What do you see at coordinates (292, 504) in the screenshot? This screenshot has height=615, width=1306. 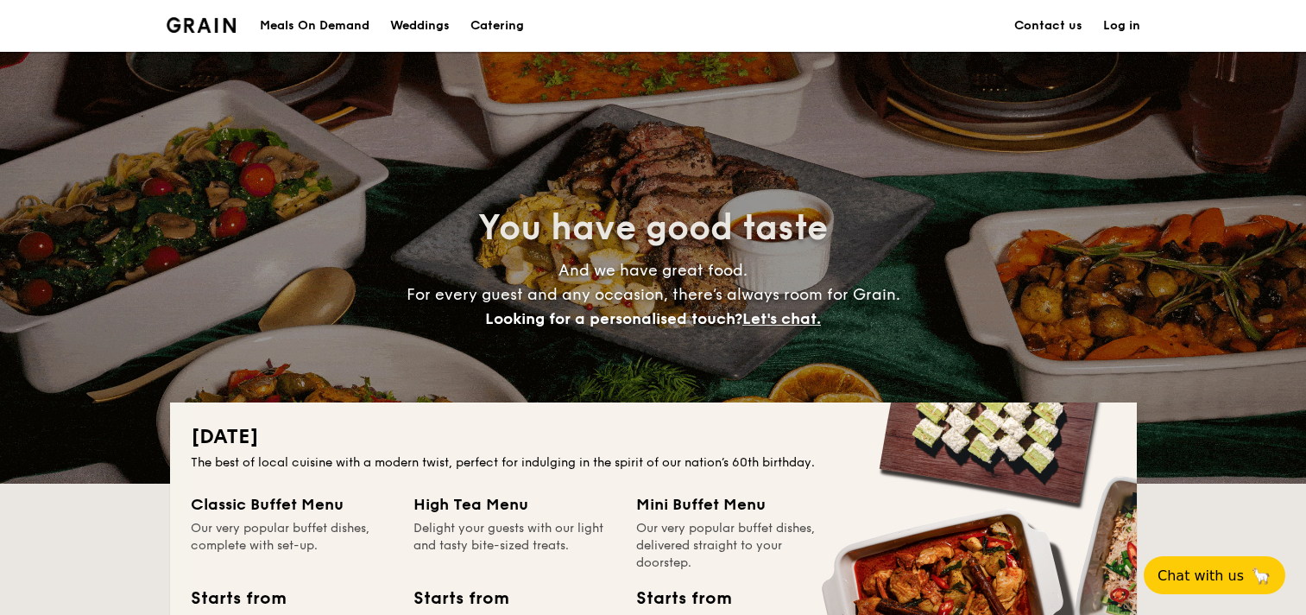 I see `div: Classic Buffet Menu` at bounding box center [292, 504].